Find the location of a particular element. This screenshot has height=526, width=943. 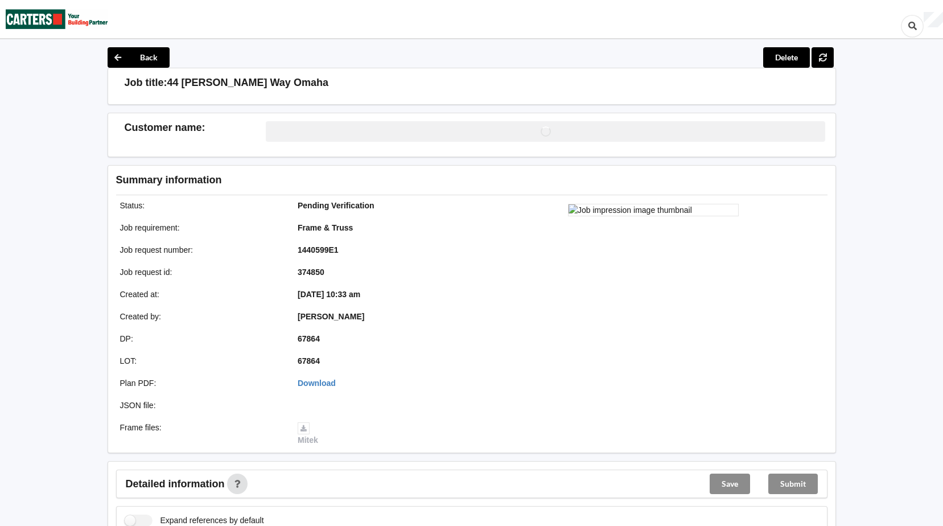

button: Back is located at coordinates (138, 58).